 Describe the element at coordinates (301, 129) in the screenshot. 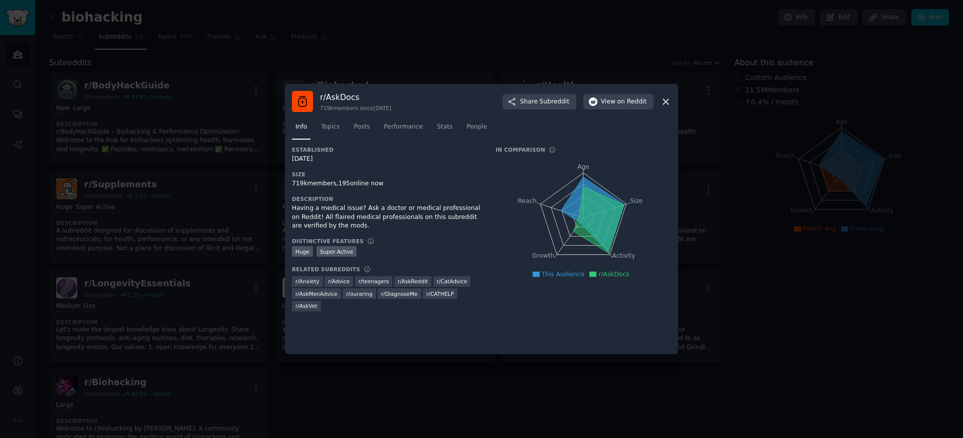

I see `a: Info` at that location.